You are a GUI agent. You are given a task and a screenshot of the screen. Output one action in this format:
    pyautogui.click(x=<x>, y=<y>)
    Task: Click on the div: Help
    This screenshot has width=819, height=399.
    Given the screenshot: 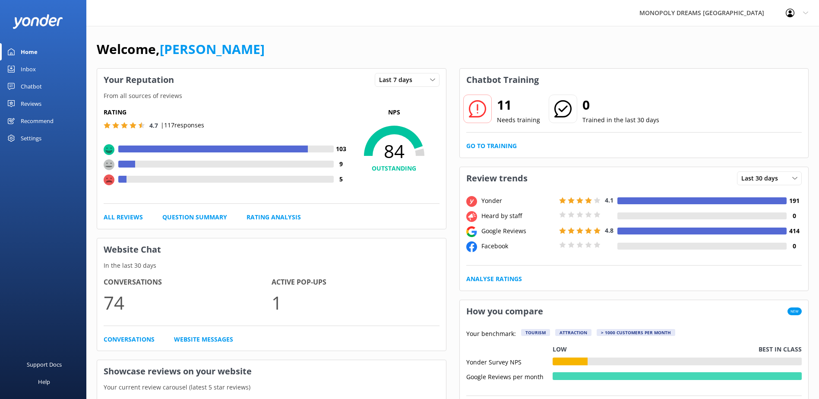 What is the action you would take?
    pyautogui.click(x=44, y=382)
    